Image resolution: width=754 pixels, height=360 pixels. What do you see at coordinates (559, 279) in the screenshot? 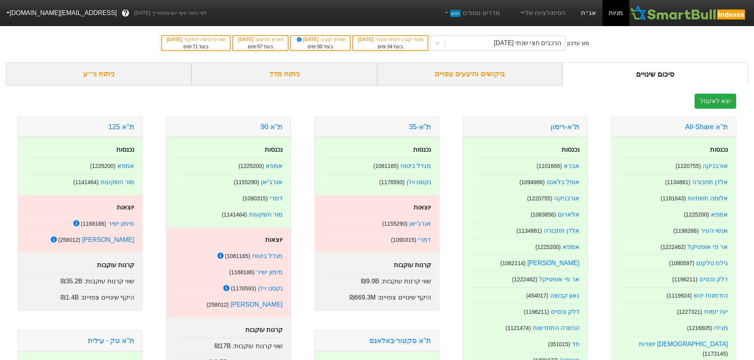
I see `a: אר פי אופטיקל` at bounding box center [559, 279].